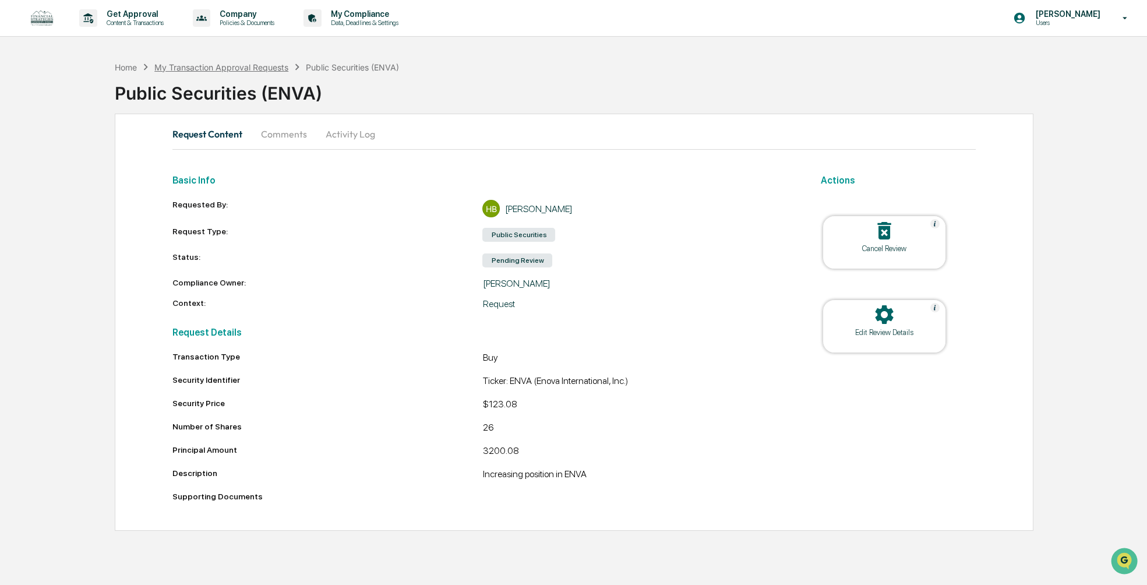 This screenshot has width=1147, height=585. I want to click on span: Data Lookup, so click(48, 174).